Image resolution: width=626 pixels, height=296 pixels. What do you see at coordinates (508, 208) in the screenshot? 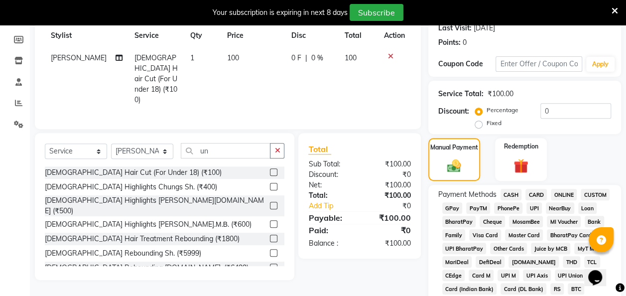
I see `span: PhonePe` at bounding box center [508, 208].